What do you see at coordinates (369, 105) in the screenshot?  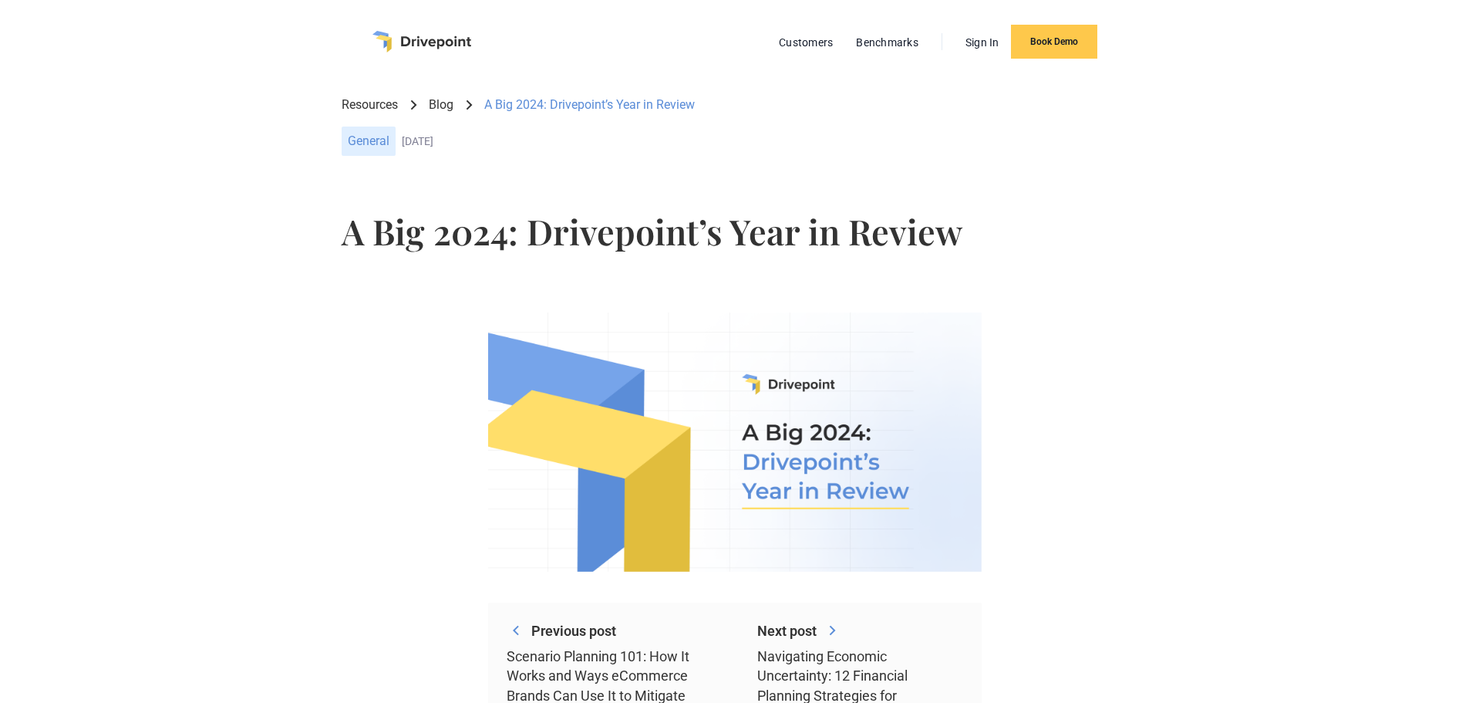 I see `a: Resources` at bounding box center [369, 105].